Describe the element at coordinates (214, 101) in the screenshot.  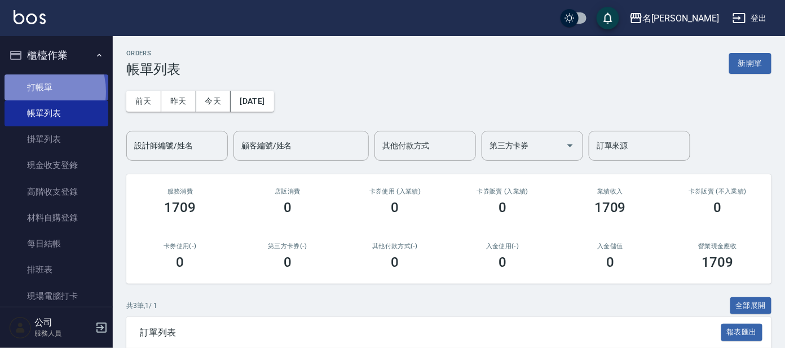
I see `button: 今天` at that location.